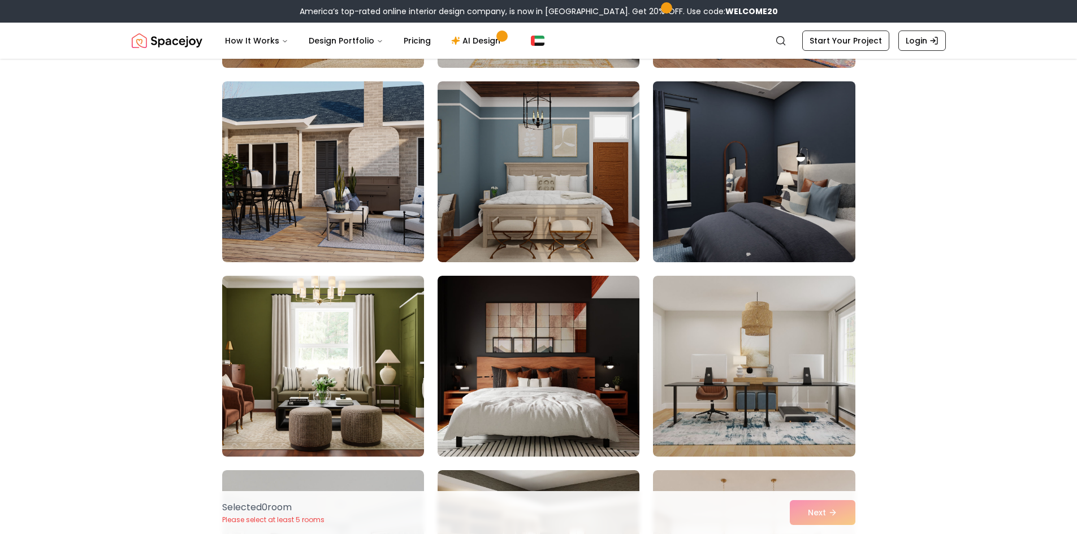 Image resolution: width=1077 pixels, height=534 pixels. What do you see at coordinates (346, 41) in the screenshot?
I see `button: Design Portfolio` at bounding box center [346, 41].